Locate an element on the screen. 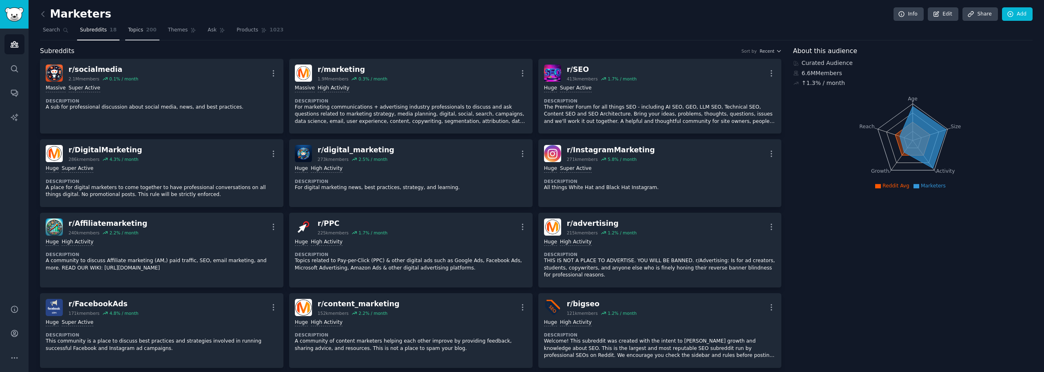  div: r/ advertising is located at coordinates (602, 223).